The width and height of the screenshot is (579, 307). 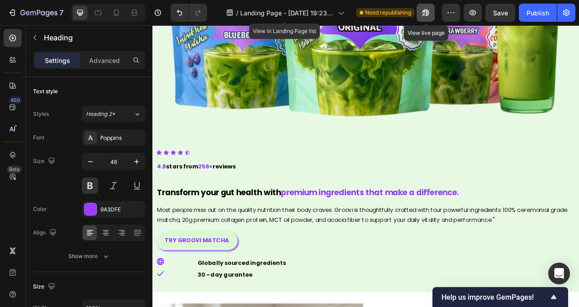 I want to click on p: Advanced, so click(x=105, y=60).